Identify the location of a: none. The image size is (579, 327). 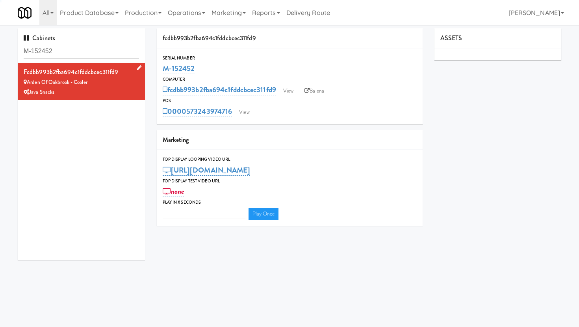
(173, 191).